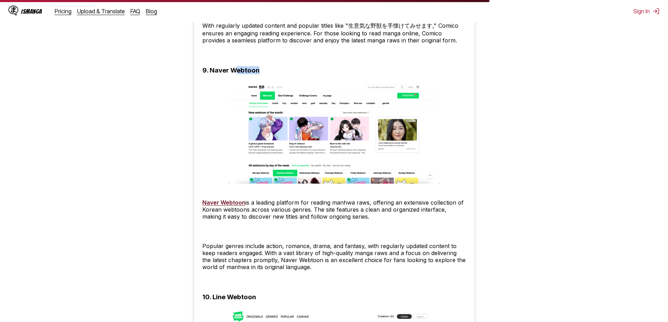 The width and height of the screenshot is (668, 322). Describe the element at coordinates (13, 11) in the screenshot. I see `img: IsManga Logo` at that location.